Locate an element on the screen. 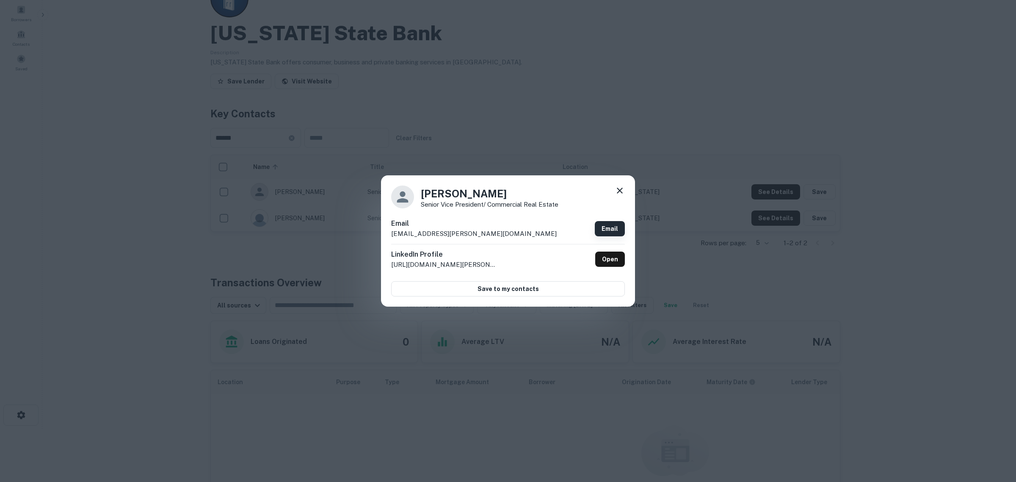  a: Email is located at coordinates (610, 229).